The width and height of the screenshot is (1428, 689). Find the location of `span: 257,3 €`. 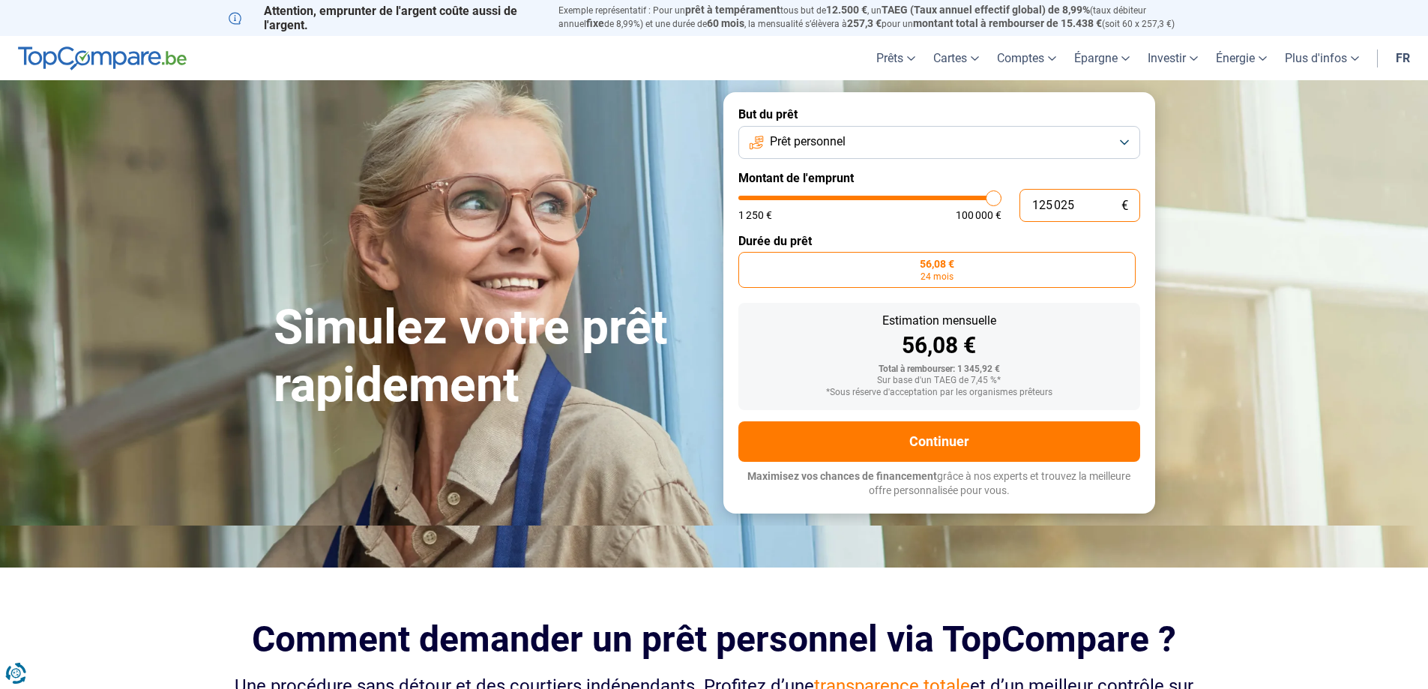

span: 257,3 € is located at coordinates (864, 23).